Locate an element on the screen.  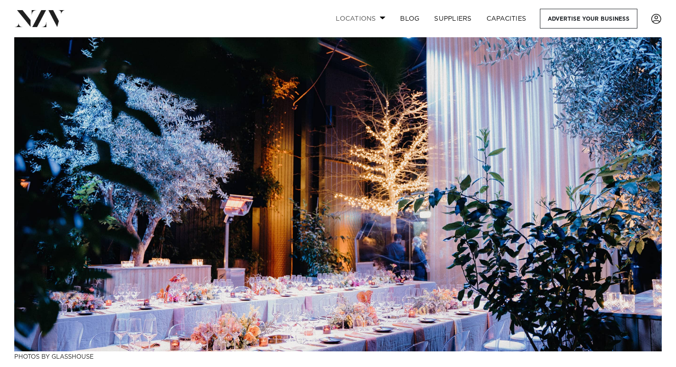
img: nzv-logo.png is located at coordinates (40, 18).